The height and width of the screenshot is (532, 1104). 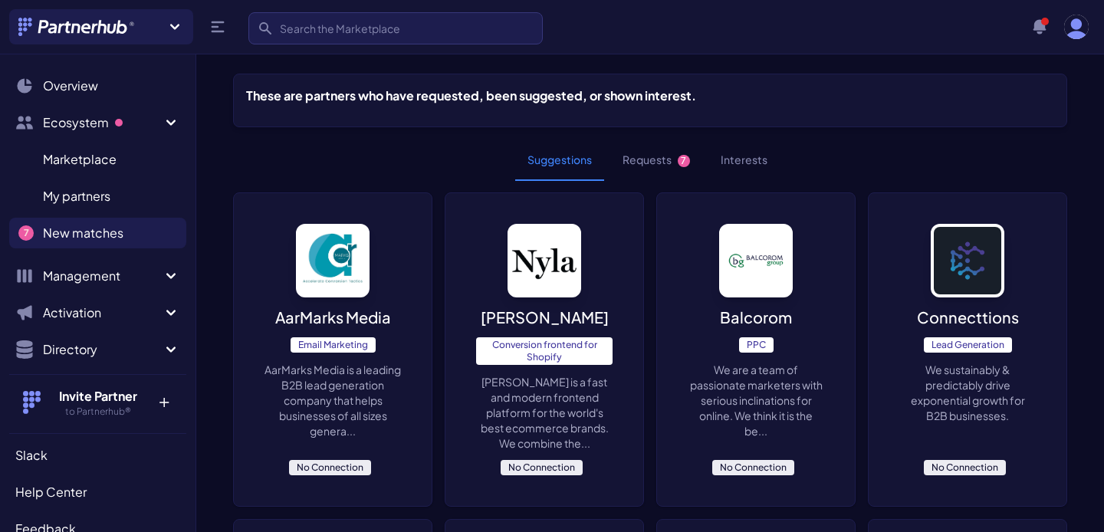 I want to click on span: Directory, so click(x=102, y=350).